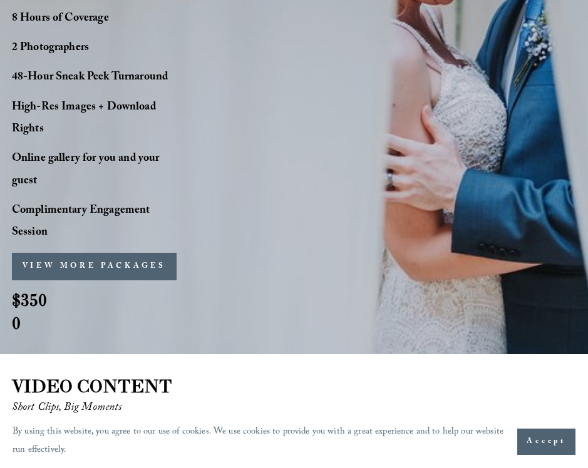 The width and height of the screenshot is (588, 468). What do you see at coordinates (50, 48) in the screenshot?
I see `strong: 2 Photographers` at bounding box center [50, 48].